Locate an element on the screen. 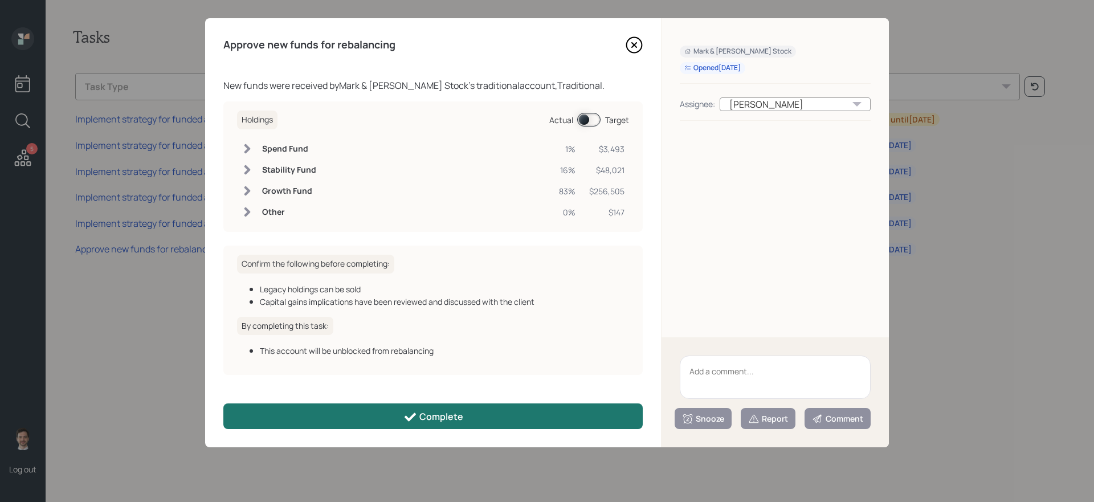  button: Snooze is located at coordinates (703, 418).